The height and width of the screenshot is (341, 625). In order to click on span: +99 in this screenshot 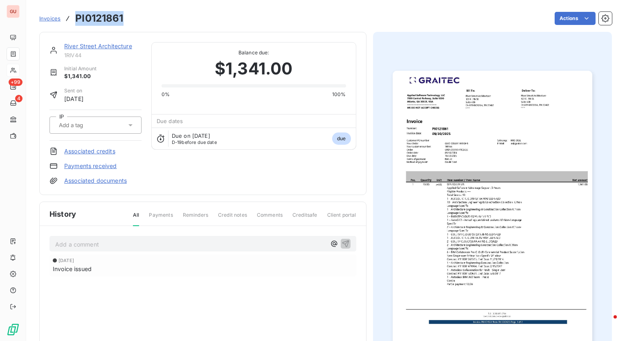, I will do `click(16, 82)`.